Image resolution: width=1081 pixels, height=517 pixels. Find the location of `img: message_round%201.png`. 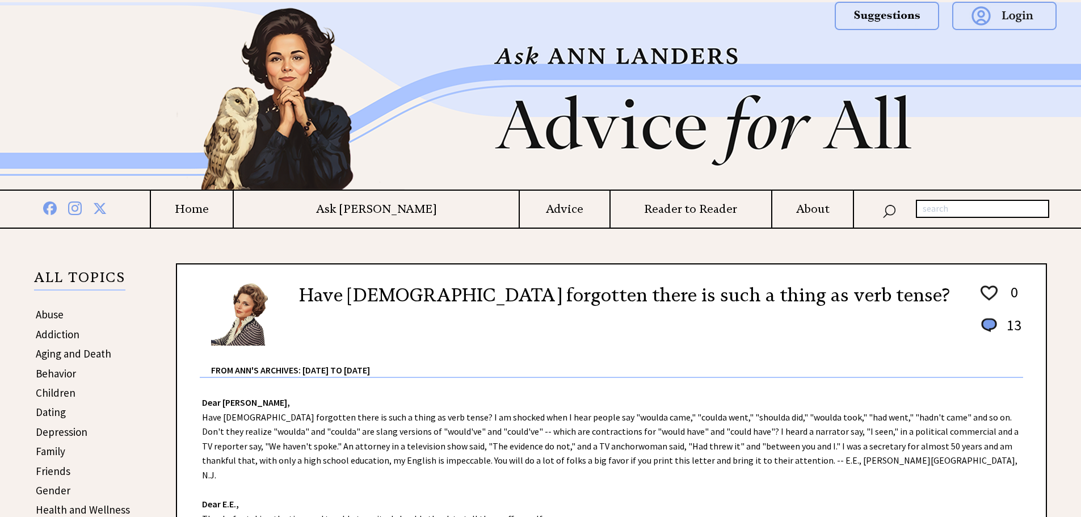

img: message_round%201.png is located at coordinates (989, 325).